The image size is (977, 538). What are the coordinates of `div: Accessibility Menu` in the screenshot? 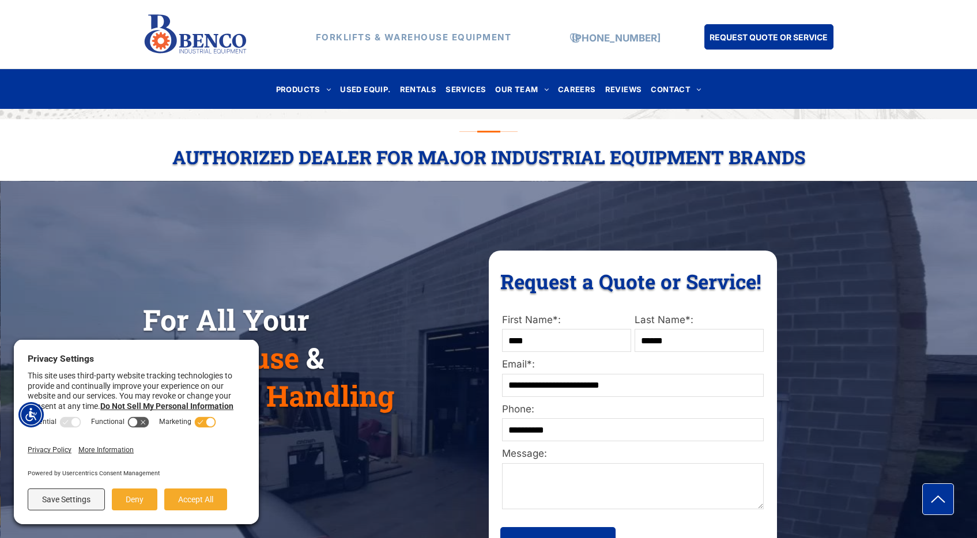 It's located at (31, 415).